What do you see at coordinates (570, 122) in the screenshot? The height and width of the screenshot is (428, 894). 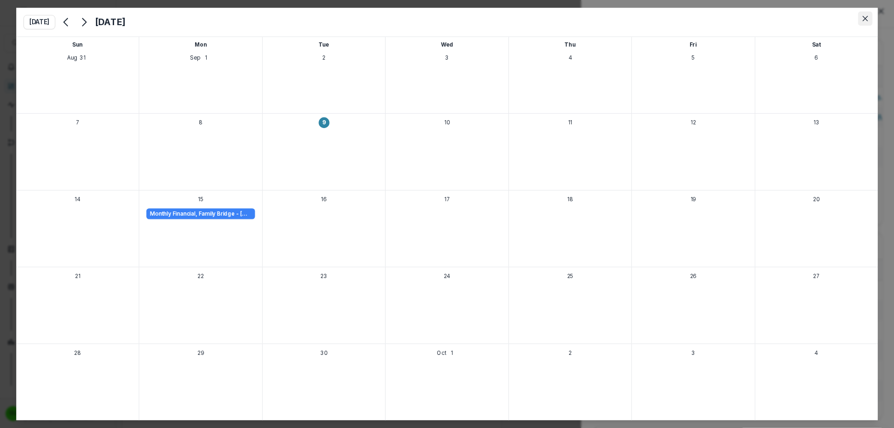 I see `p: 11` at bounding box center [570, 122].